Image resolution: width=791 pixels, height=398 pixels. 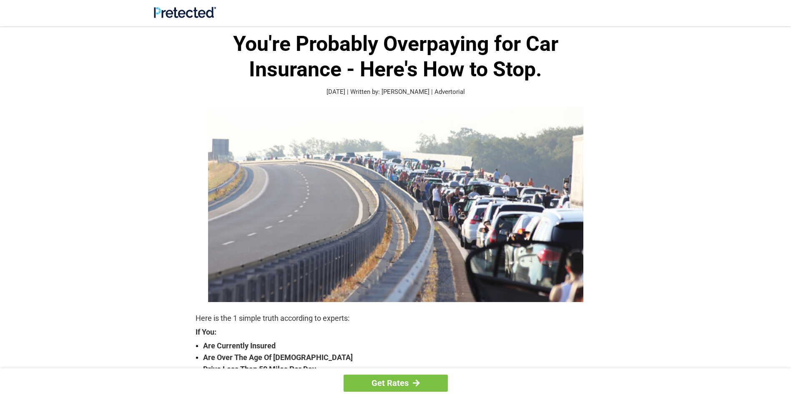 What do you see at coordinates (396, 383) in the screenshot?
I see `a: Get Rates` at bounding box center [396, 383].